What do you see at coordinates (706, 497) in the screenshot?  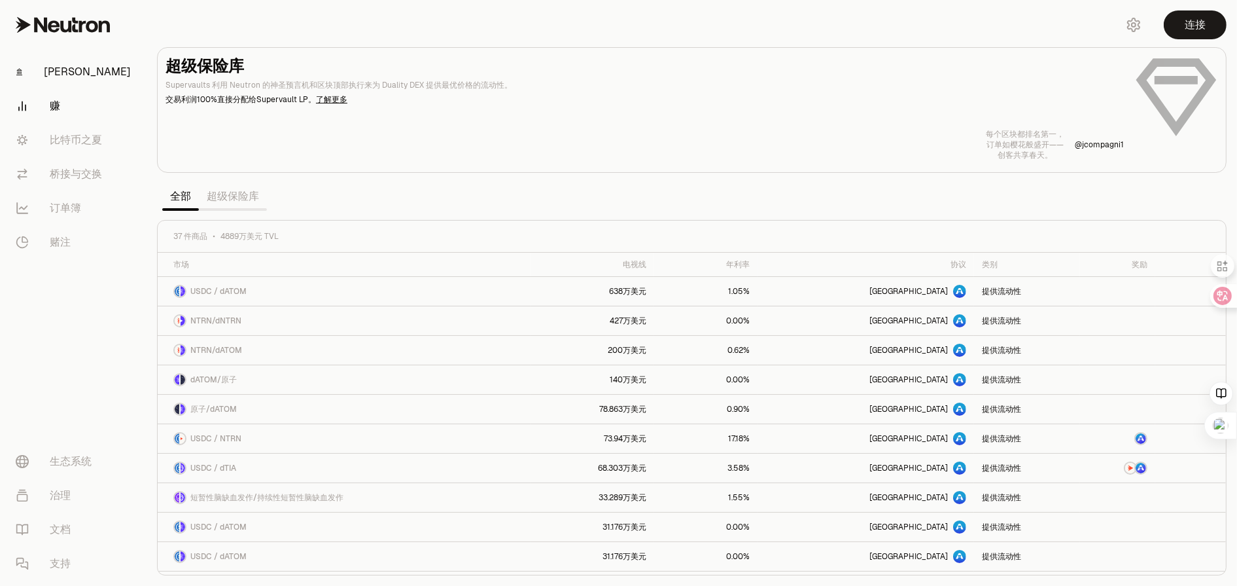 I see `a: 1.55%` at bounding box center [706, 497].